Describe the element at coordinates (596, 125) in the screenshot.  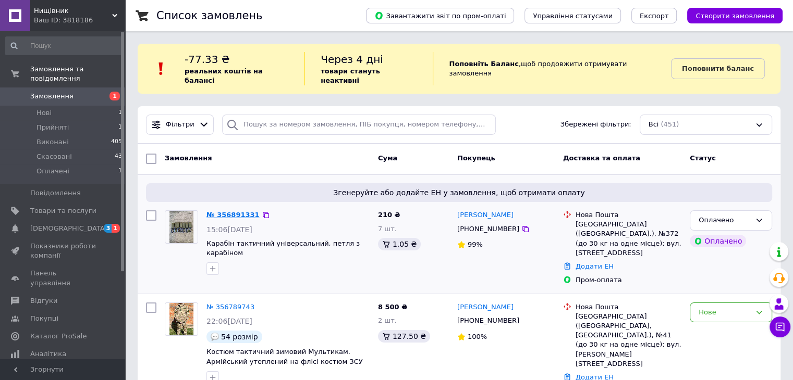
I see `span: Збережені фільтри:` at that location.